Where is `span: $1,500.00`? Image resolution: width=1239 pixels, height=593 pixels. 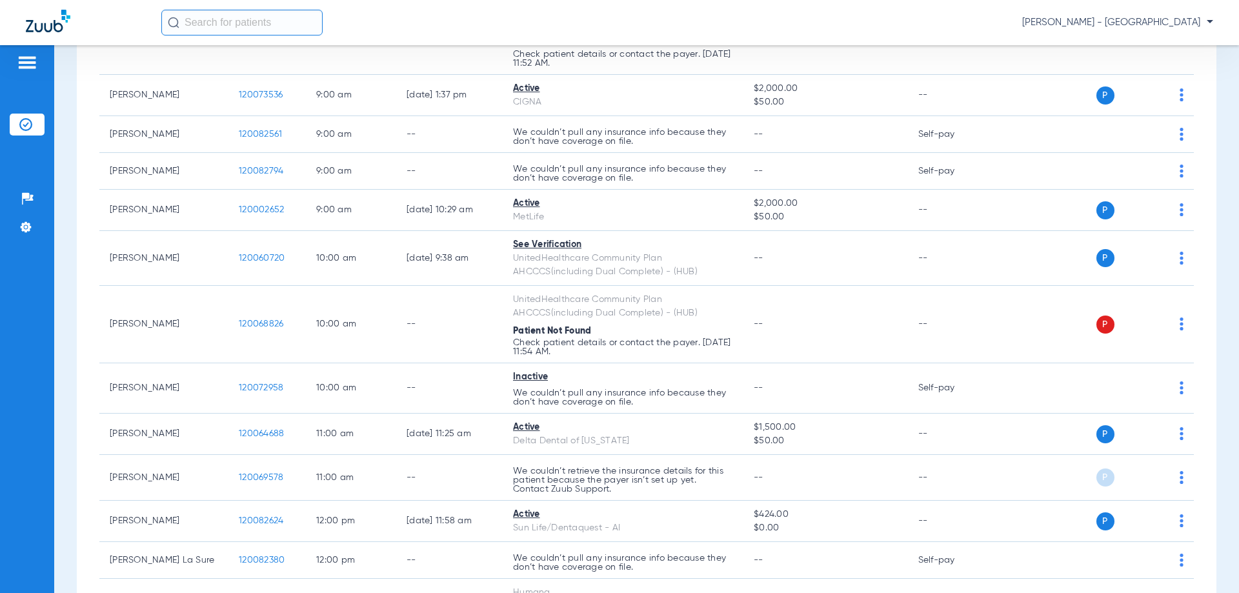
span: $1,500.00 is located at coordinates (826, 427).